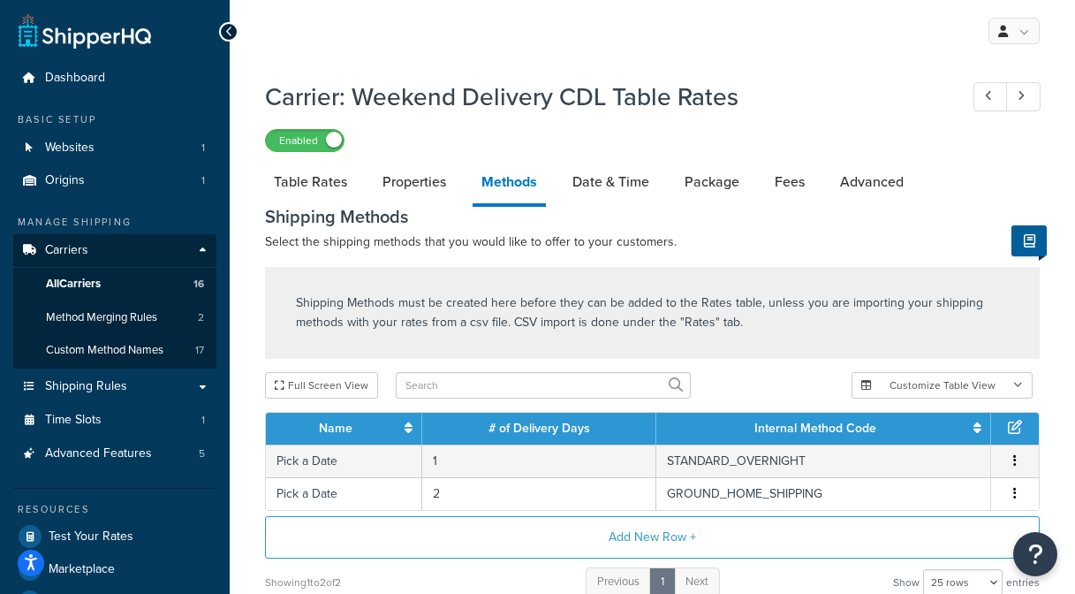 This screenshot has width=1075, height=594. What do you see at coordinates (104, 350) in the screenshot?
I see `span: Custom Method Names` at bounding box center [104, 350].